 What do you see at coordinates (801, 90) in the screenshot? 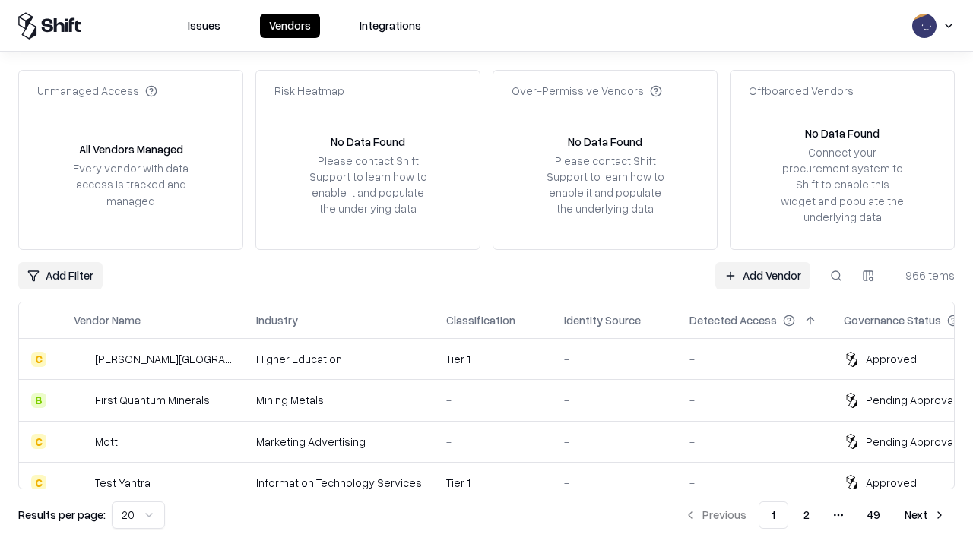
I see `div: Offboarded Vendors` at bounding box center [801, 90].